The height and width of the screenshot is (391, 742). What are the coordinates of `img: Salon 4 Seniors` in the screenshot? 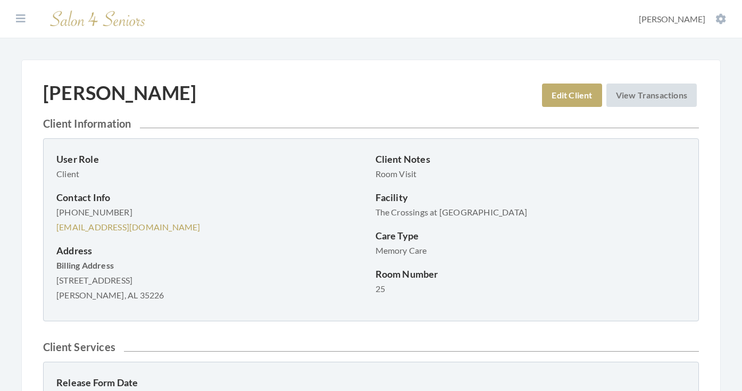 It's located at (98, 19).